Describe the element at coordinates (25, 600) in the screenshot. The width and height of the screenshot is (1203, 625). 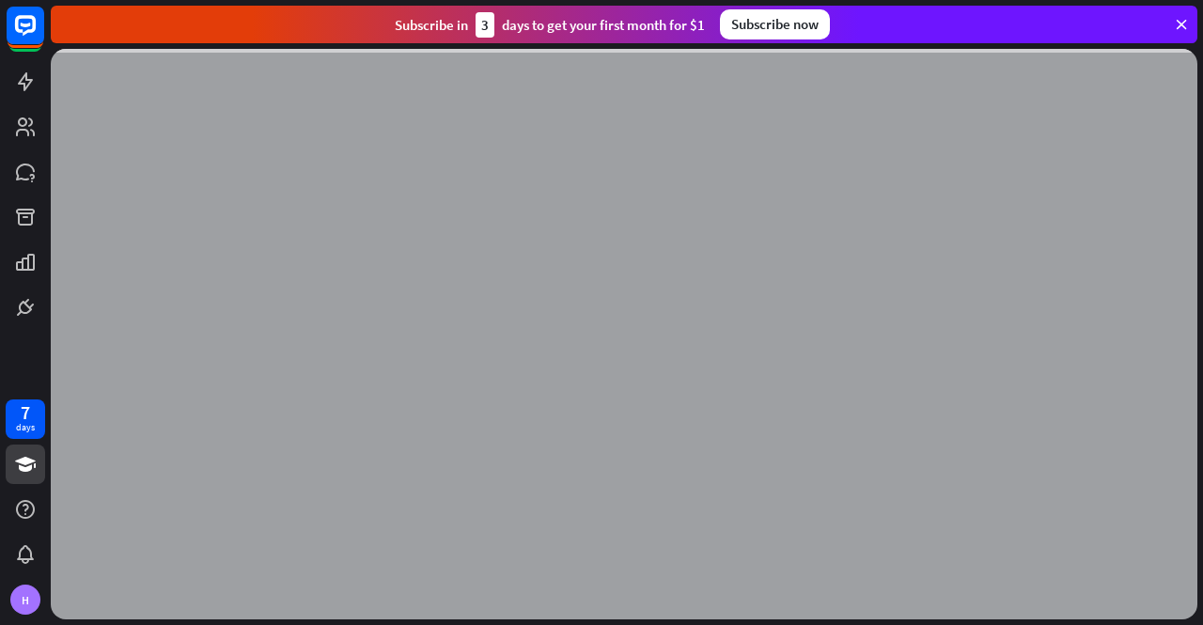
I see `div: H` at that location.